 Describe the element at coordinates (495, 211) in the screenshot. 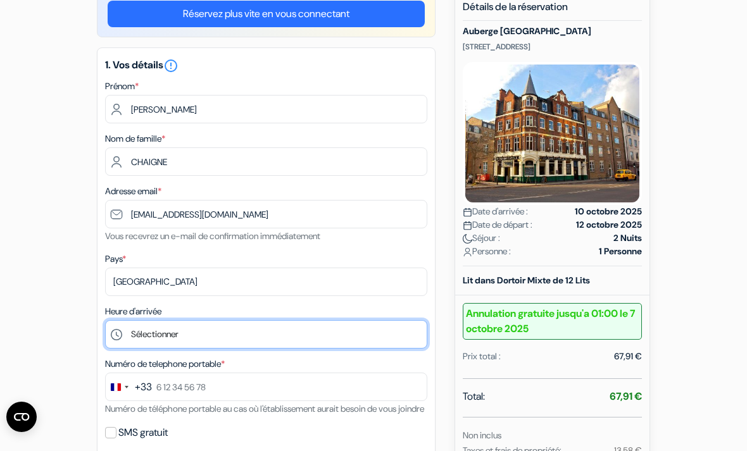

I see `span: Date d'arrivée :` at that location.